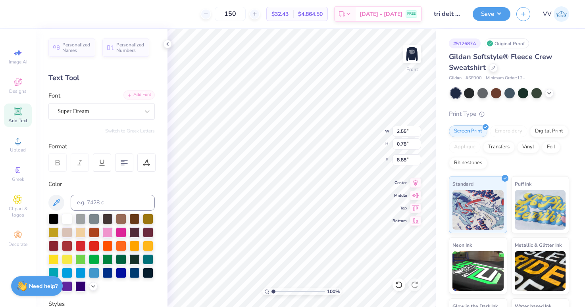 This screenshot has height=307, width=585. I want to click on img: Puff Ink, so click(540, 210).